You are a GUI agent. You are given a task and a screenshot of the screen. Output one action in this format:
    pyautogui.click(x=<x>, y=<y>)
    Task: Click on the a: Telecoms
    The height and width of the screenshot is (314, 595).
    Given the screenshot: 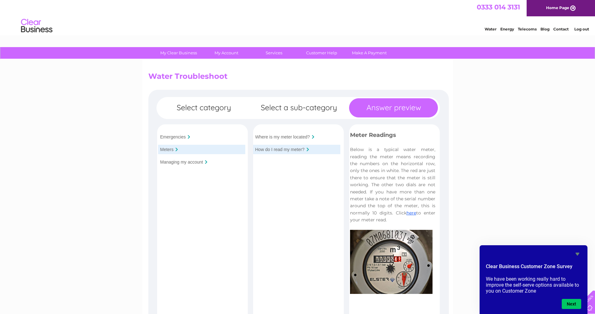 What is the action you would take?
    pyautogui.click(x=527, y=29)
    